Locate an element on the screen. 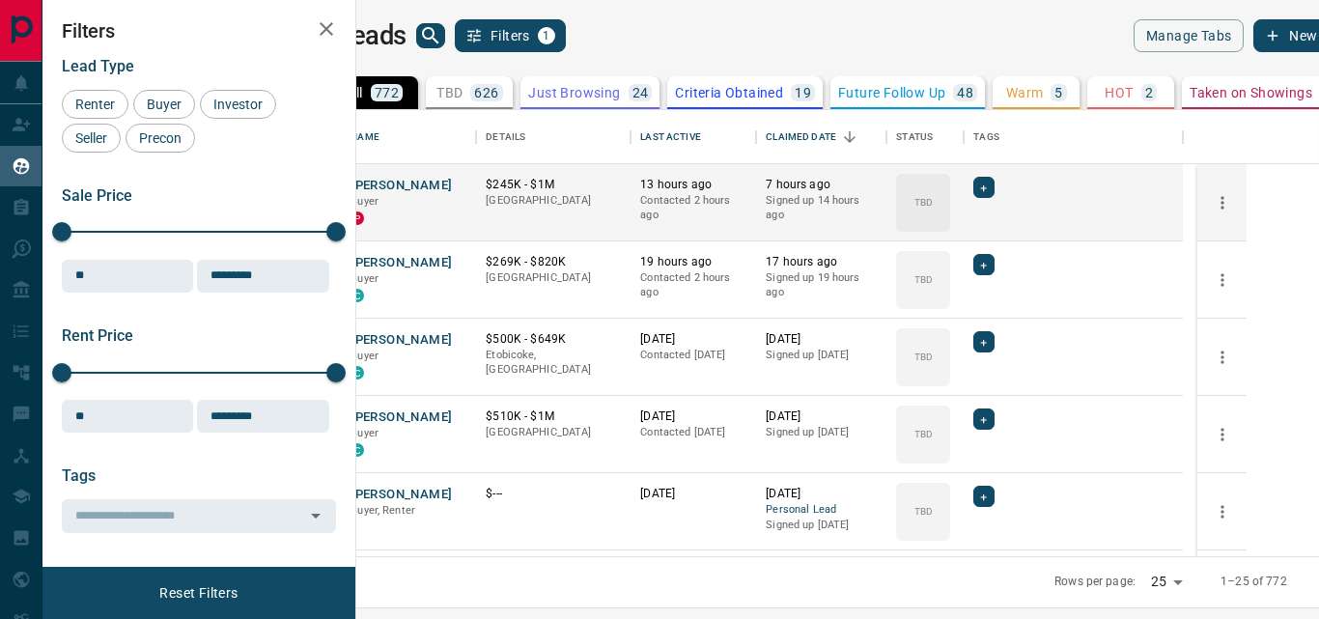 This screenshot has height=619, width=1319. div: Investor is located at coordinates (237, 104).